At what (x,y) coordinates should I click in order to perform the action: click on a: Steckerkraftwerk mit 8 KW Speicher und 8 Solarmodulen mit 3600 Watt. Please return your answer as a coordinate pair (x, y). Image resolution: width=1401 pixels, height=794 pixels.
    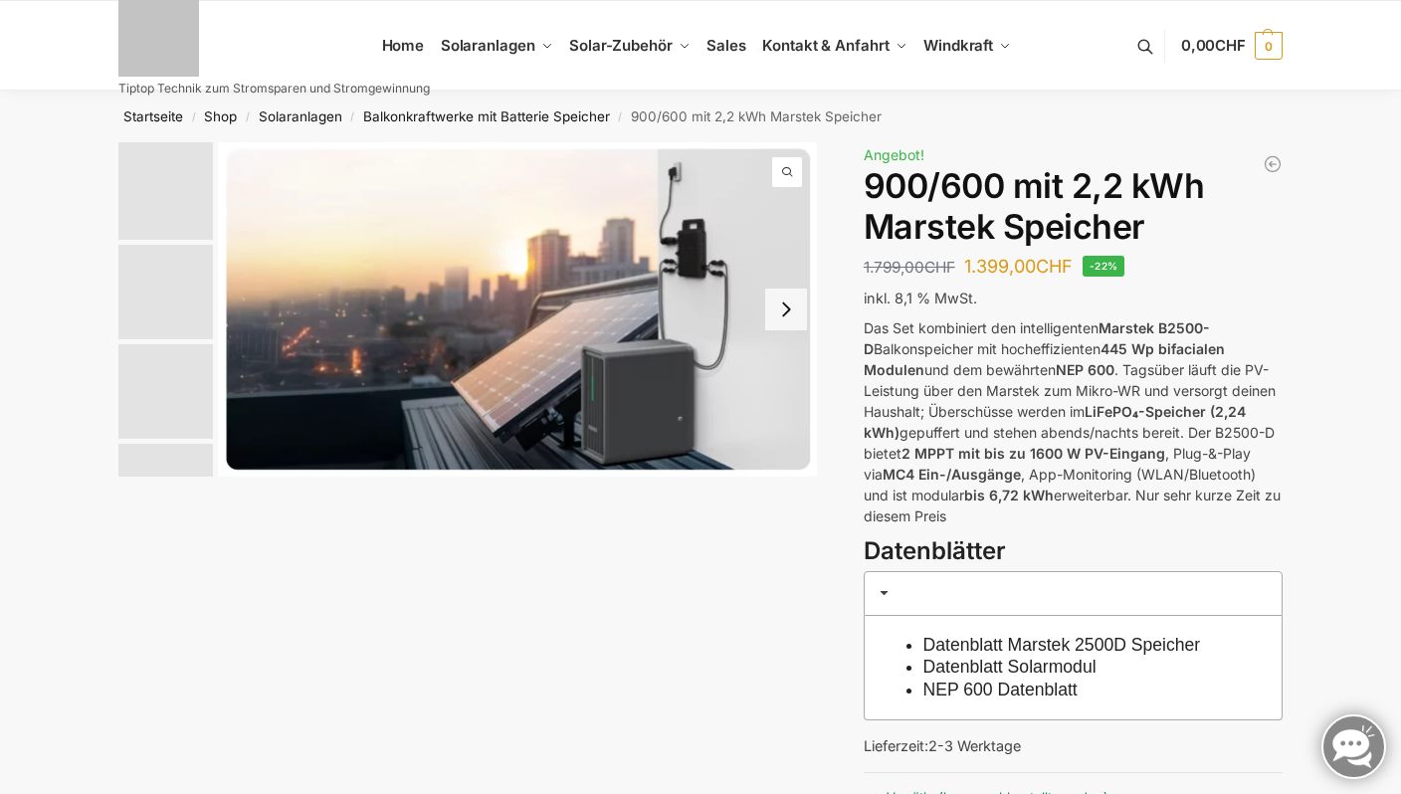
    Looking at the image, I should click on (1273, 164).